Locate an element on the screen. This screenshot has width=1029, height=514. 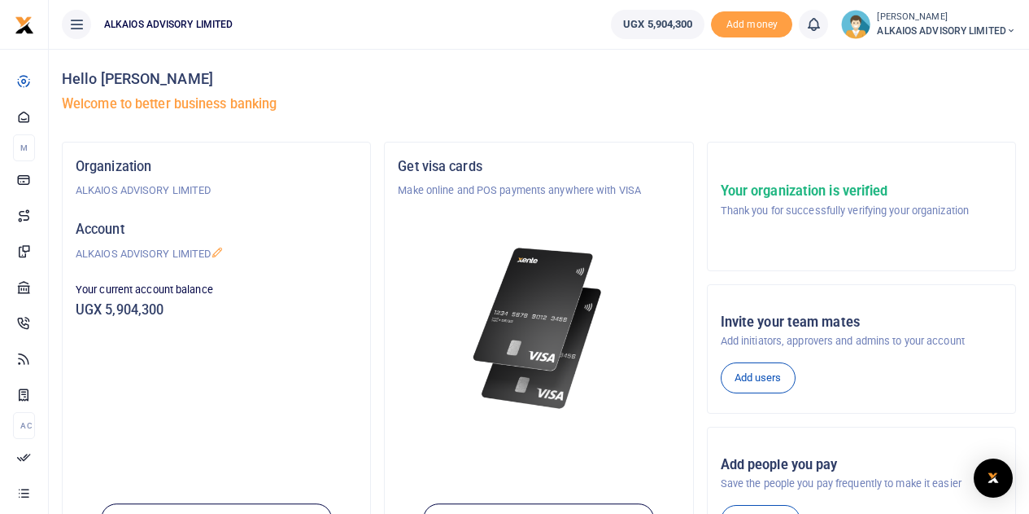
h5: Invite your team mates is located at coordinates (862, 322).